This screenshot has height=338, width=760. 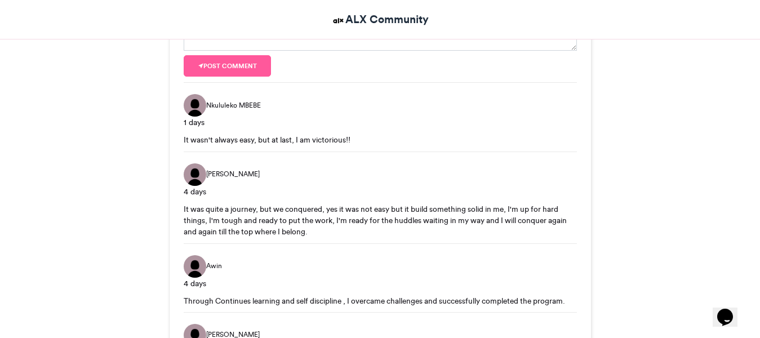 I want to click on img: Meith, so click(x=195, y=175).